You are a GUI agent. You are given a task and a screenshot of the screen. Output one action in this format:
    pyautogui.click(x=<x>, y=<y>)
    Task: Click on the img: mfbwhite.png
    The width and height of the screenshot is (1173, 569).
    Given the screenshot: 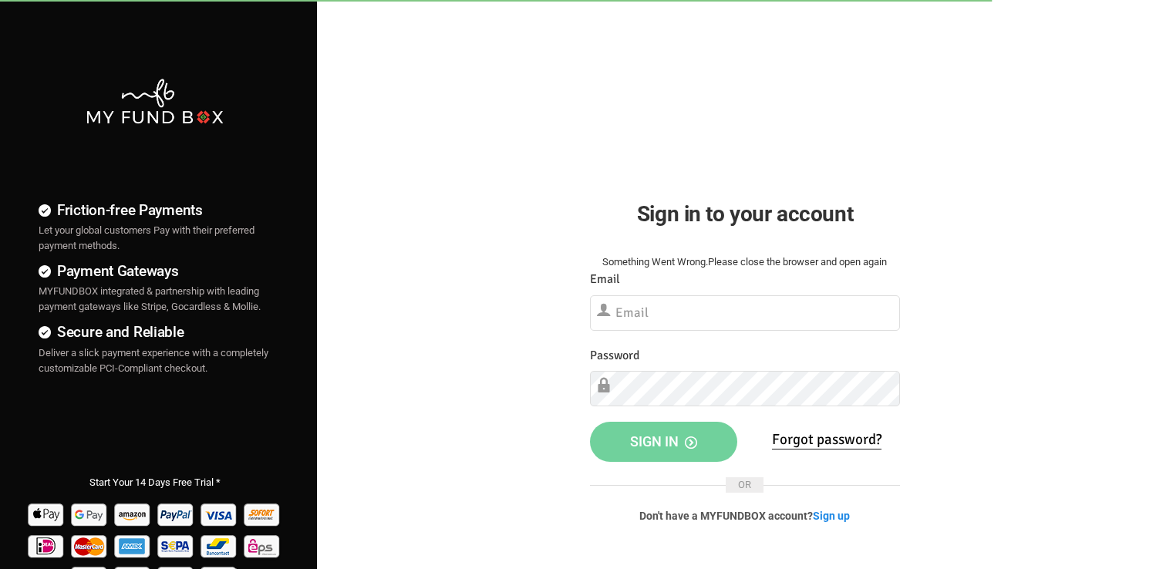 What is the action you would take?
    pyautogui.click(x=154, y=101)
    